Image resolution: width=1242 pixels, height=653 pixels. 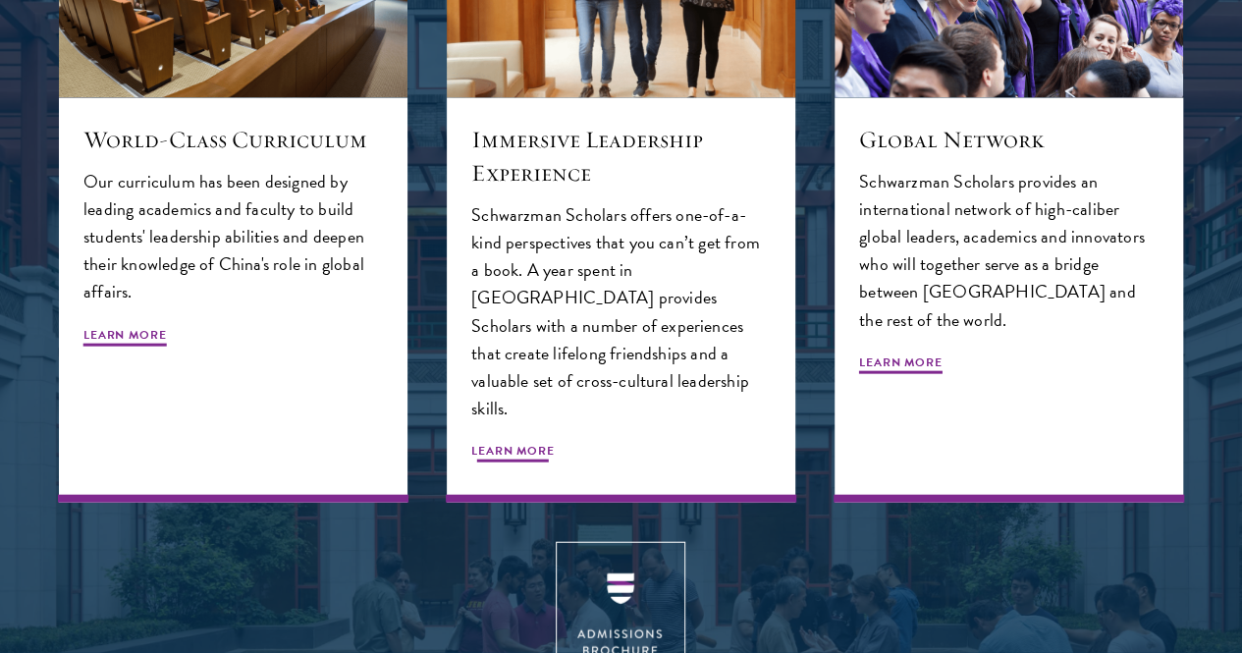 What do you see at coordinates (233, 237) in the screenshot?
I see `p: Our curriculum has been designed by leading academics and faculty to build students' leadership a...` at bounding box center [233, 237].